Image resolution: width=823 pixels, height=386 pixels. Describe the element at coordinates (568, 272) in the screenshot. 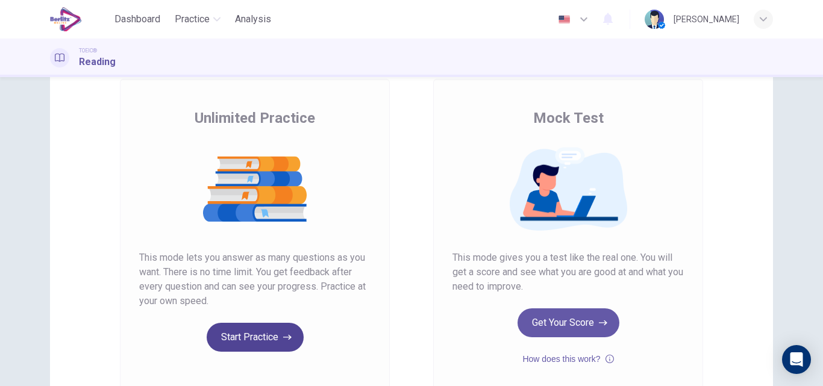

I see `span: This mode gives you a test like the real one. You will get a score and see what you are good at a...` at that location.